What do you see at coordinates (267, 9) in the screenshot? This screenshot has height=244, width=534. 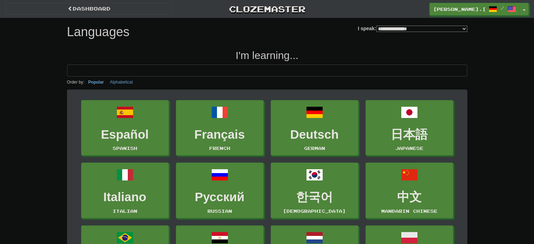 I see `a: Clozemaster` at bounding box center [267, 9].